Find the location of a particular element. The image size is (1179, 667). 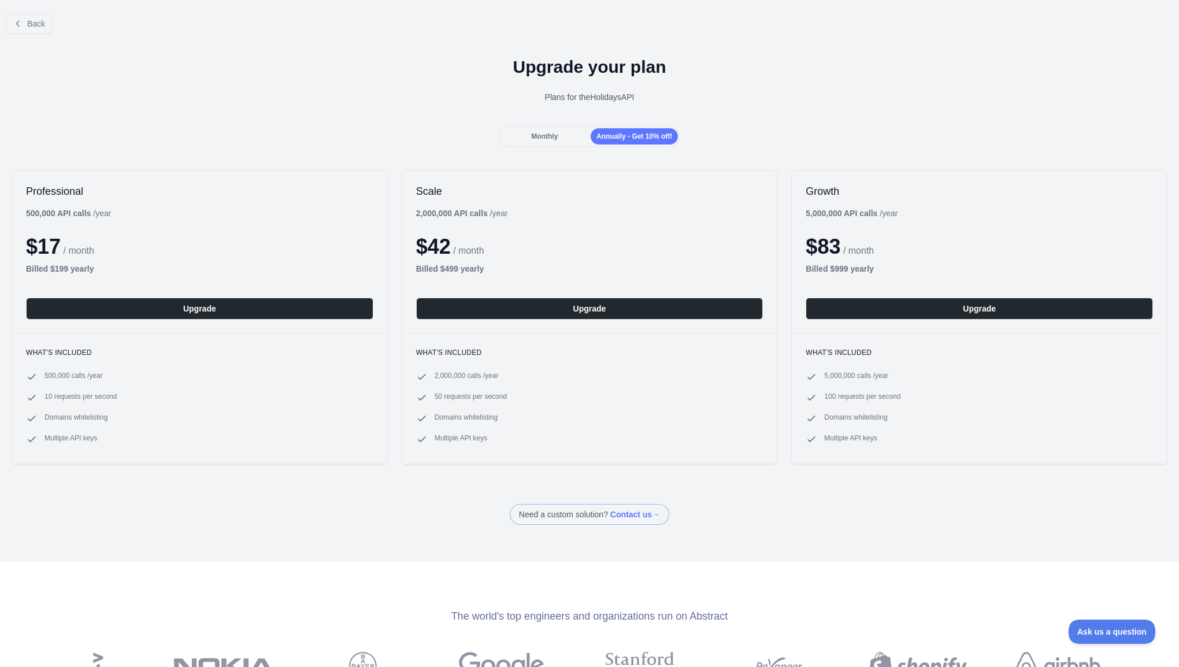

span: $ 83 is located at coordinates (823, 246).